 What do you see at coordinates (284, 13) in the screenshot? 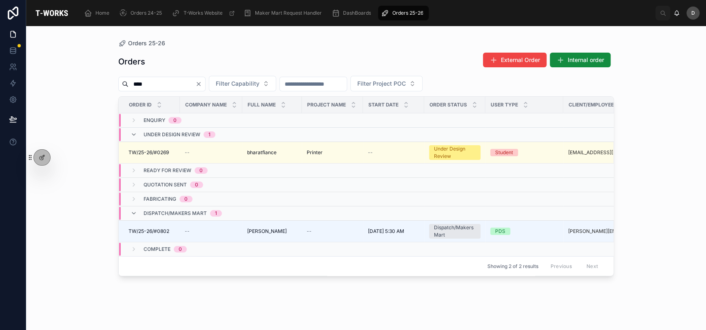
I see `a: Maker Mart Request Handler` at bounding box center [284, 13].